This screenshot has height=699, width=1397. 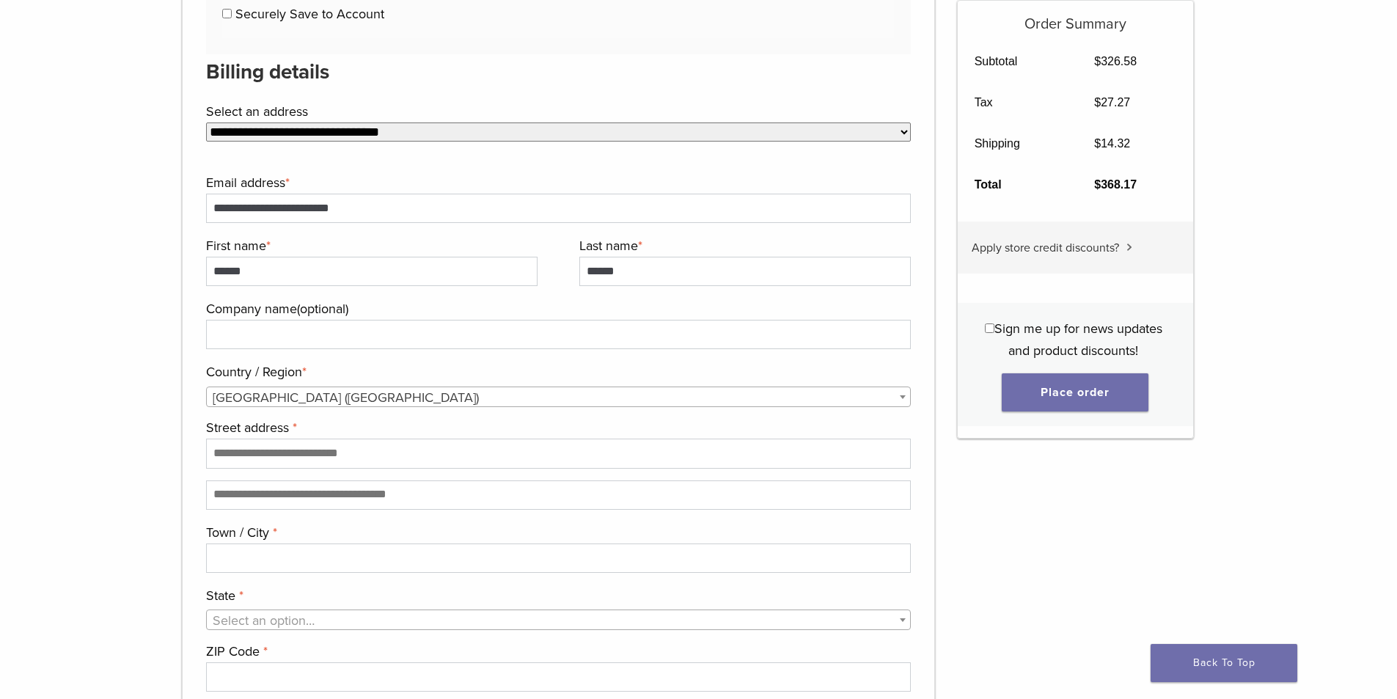 I want to click on label: Town / City, so click(x=557, y=533).